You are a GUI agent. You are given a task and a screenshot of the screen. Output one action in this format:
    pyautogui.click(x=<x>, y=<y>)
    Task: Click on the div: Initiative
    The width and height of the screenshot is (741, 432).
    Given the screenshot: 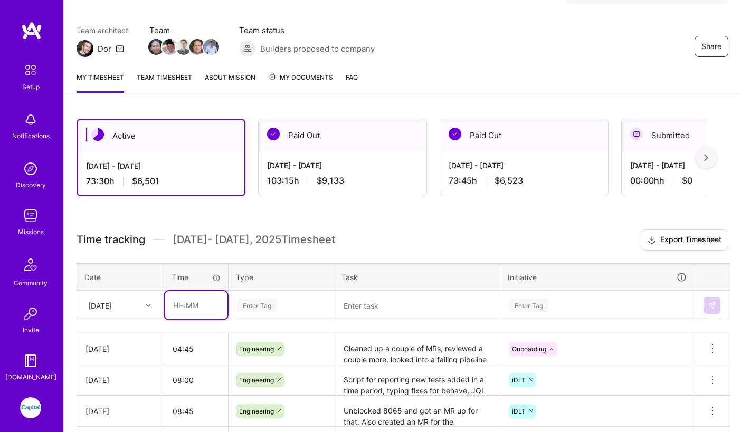 What is the action you would take?
    pyautogui.click(x=598, y=277)
    